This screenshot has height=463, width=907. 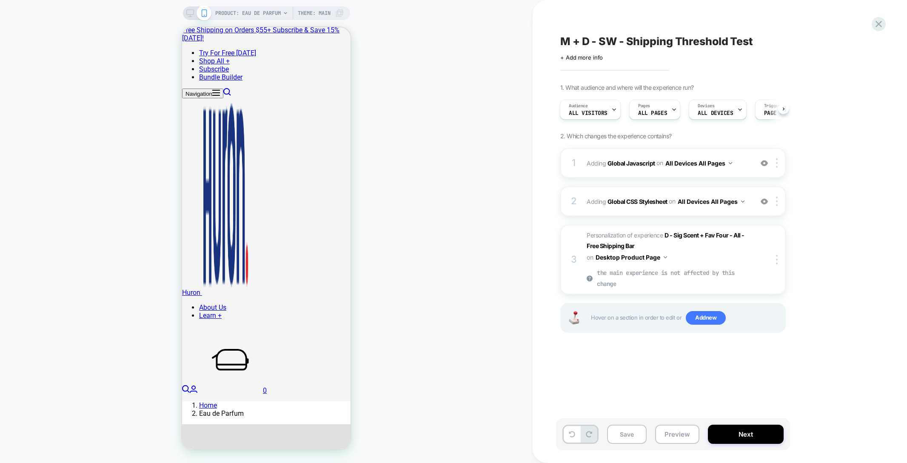 I want to click on span: All Visitors, so click(x=588, y=113).